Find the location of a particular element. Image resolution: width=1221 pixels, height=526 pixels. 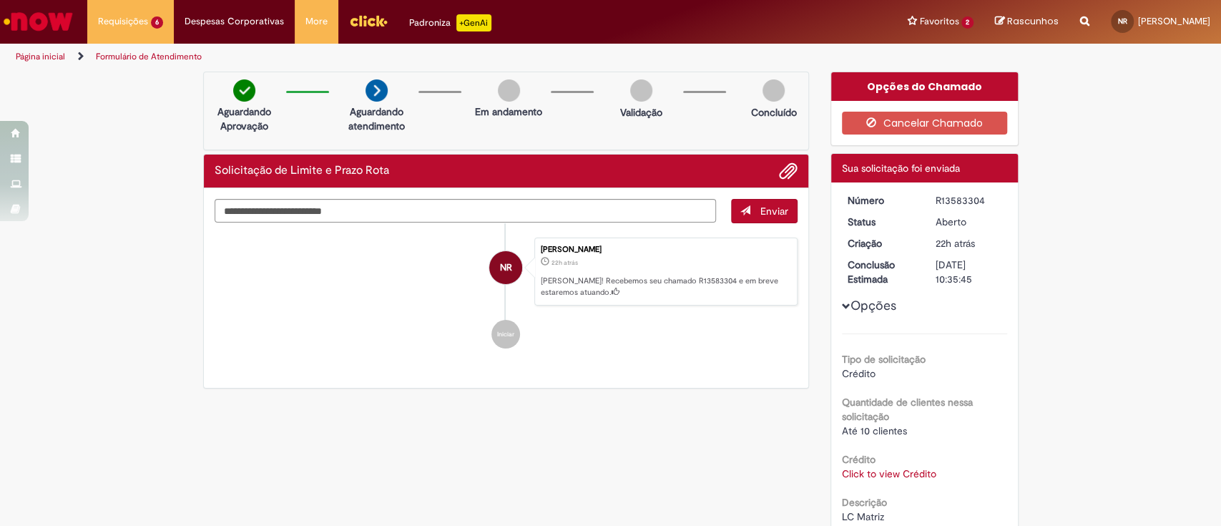

textarea: Digite sua mensagem aqui... is located at coordinates (466, 211).